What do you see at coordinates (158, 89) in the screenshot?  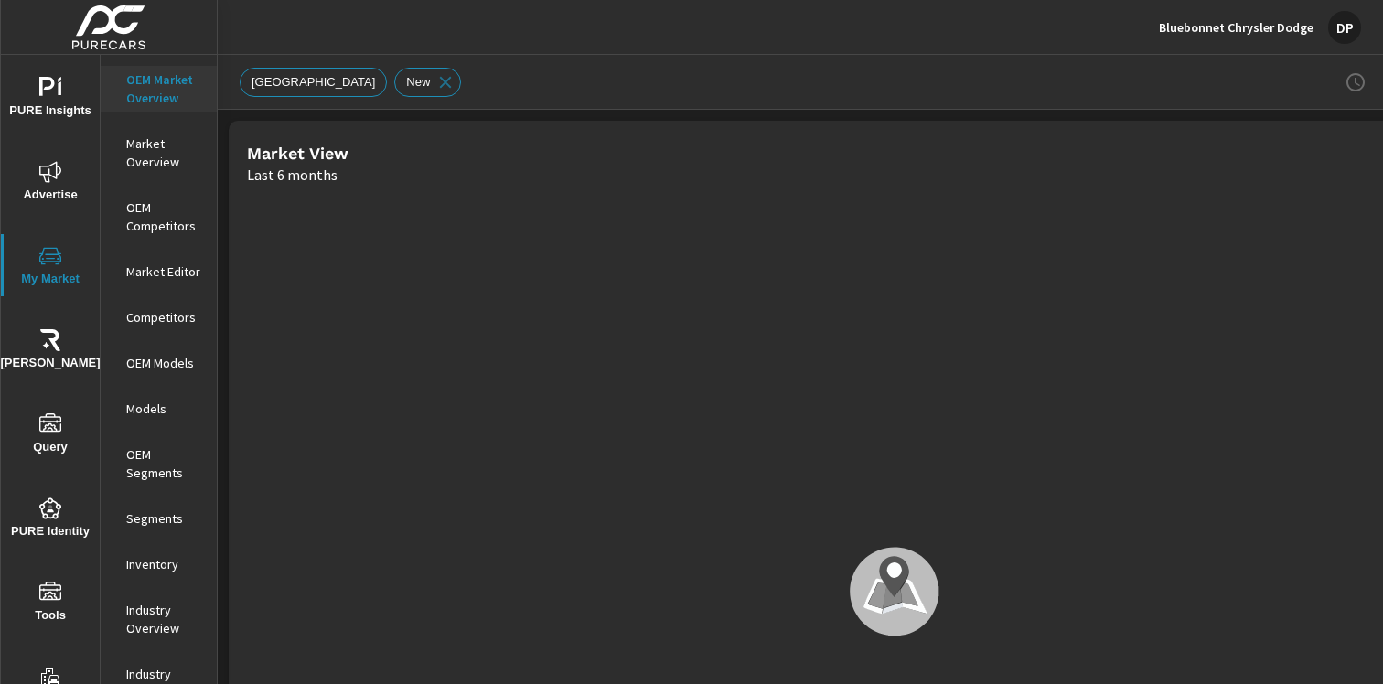 I see `div: OEM Market Overview` at bounding box center [158, 89].